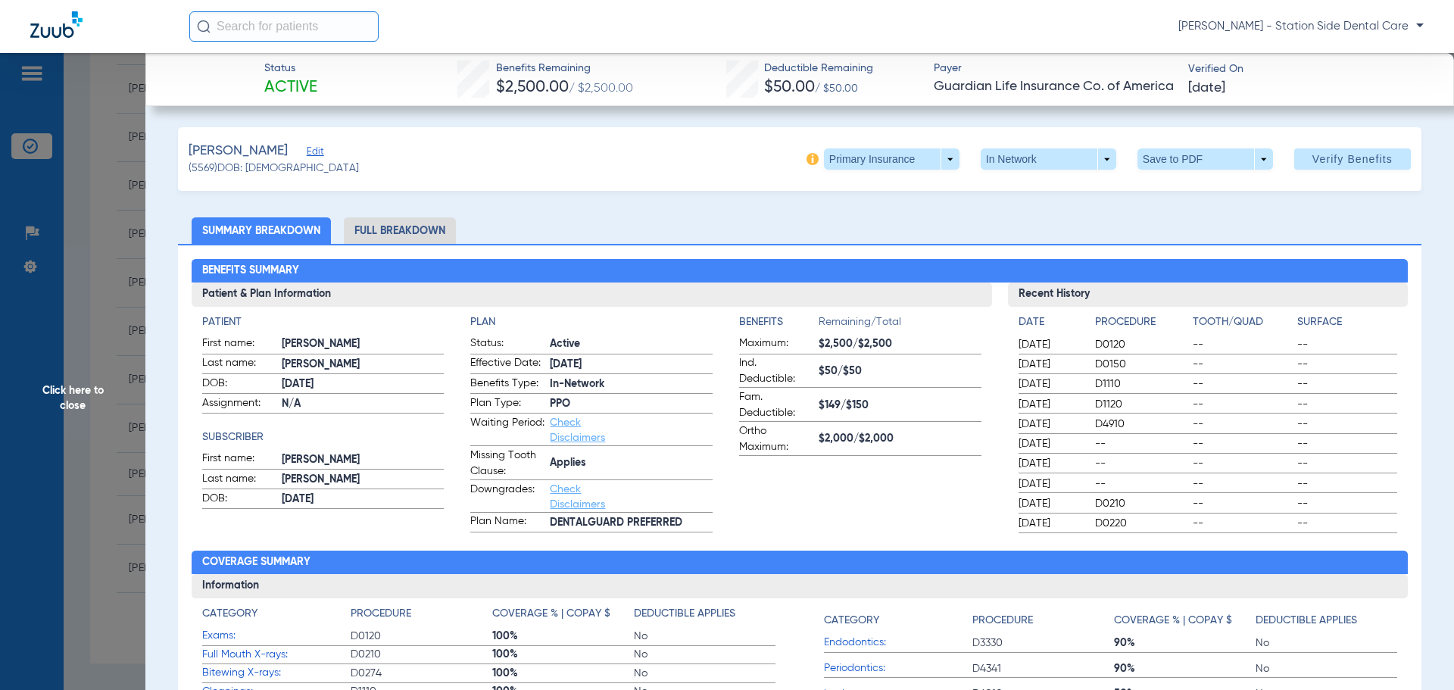  Describe the element at coordinates (778, 325) in the screenshot. I see `app-breakdown-title: Benefits` at that location.